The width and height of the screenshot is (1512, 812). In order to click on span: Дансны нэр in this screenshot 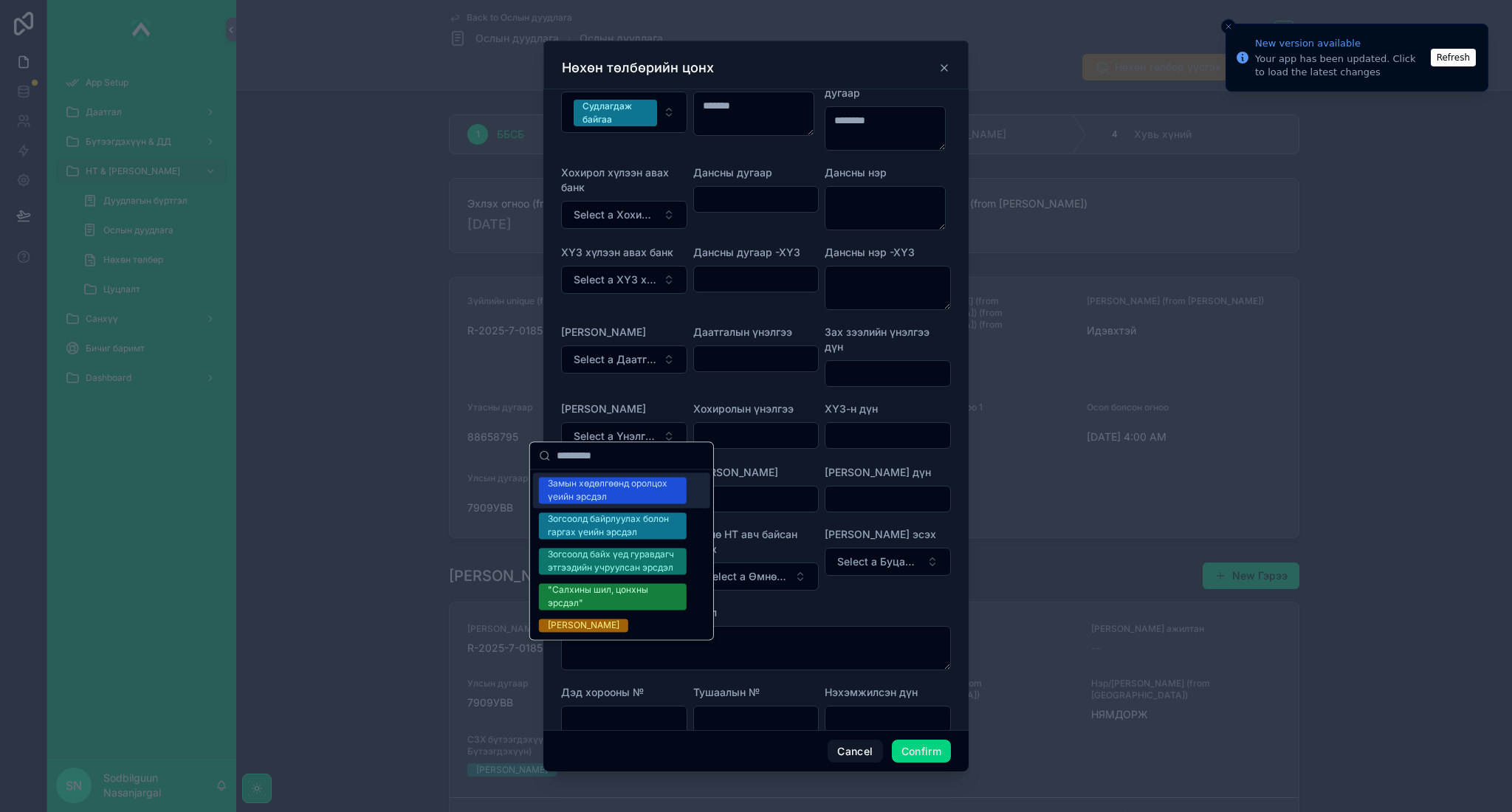, I will do `click(856, 172)`.